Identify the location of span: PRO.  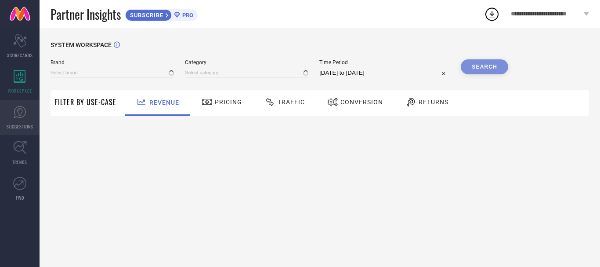
(187, 15).